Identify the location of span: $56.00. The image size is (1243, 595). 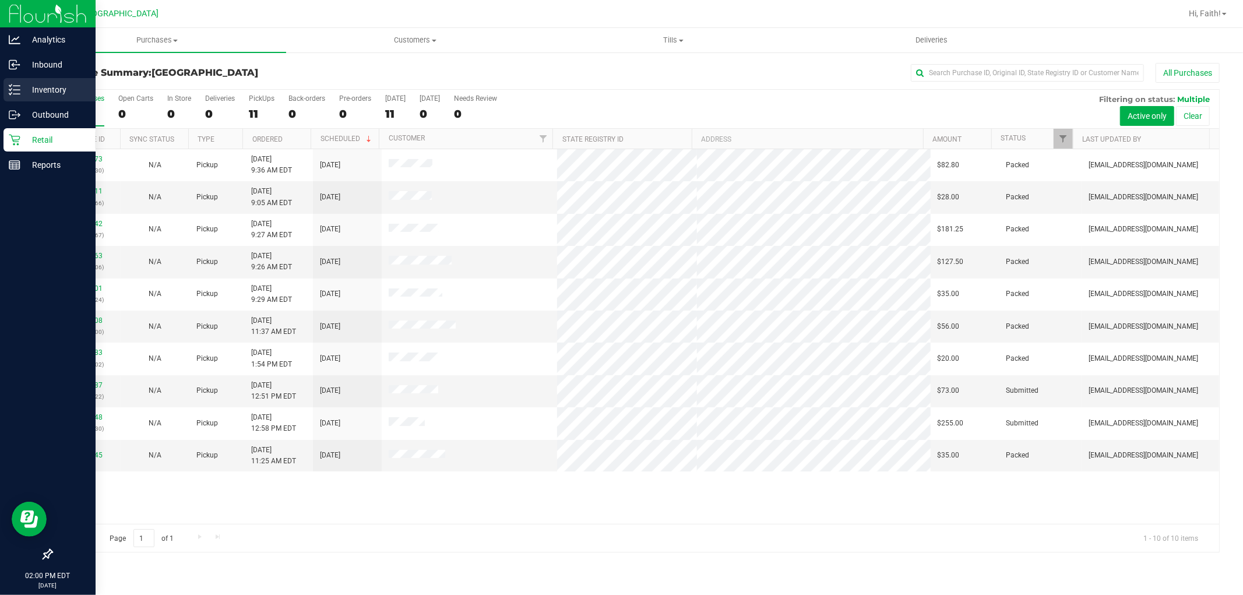
(949, 326).